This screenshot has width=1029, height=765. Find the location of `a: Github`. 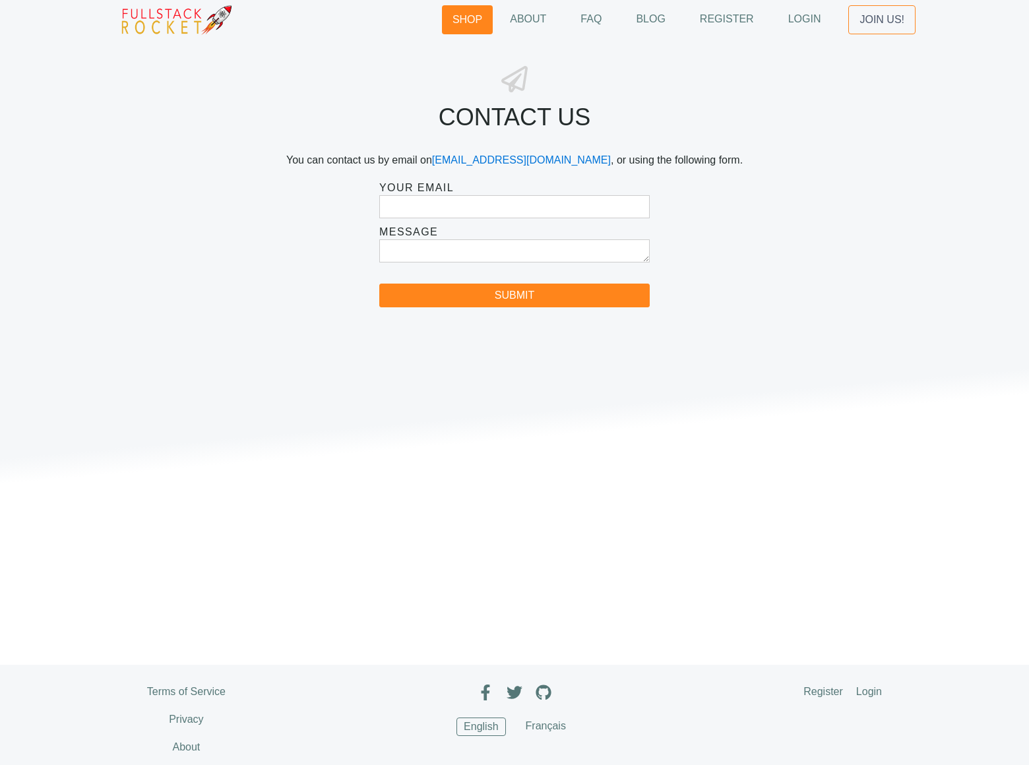

a: Github is located at coordinates (543, 692).